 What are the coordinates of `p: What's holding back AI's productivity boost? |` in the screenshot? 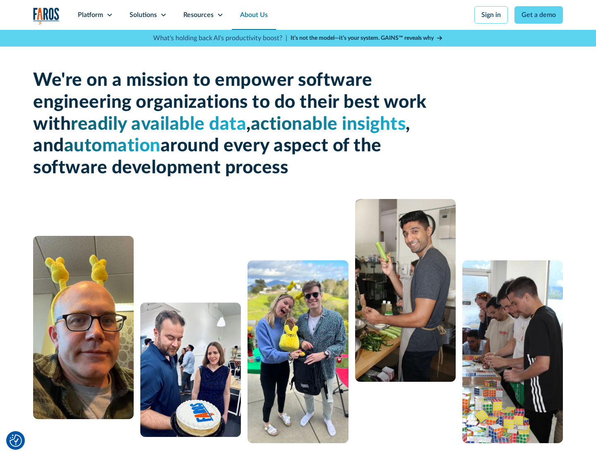 It's located at (220, 38).